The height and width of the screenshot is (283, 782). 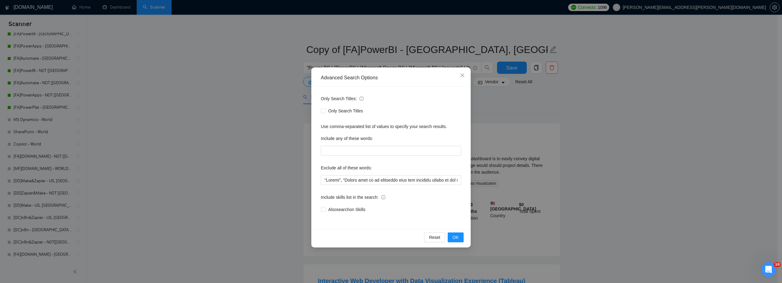 I want to click on span: Only Search Titles, so click(x=346, y=111).